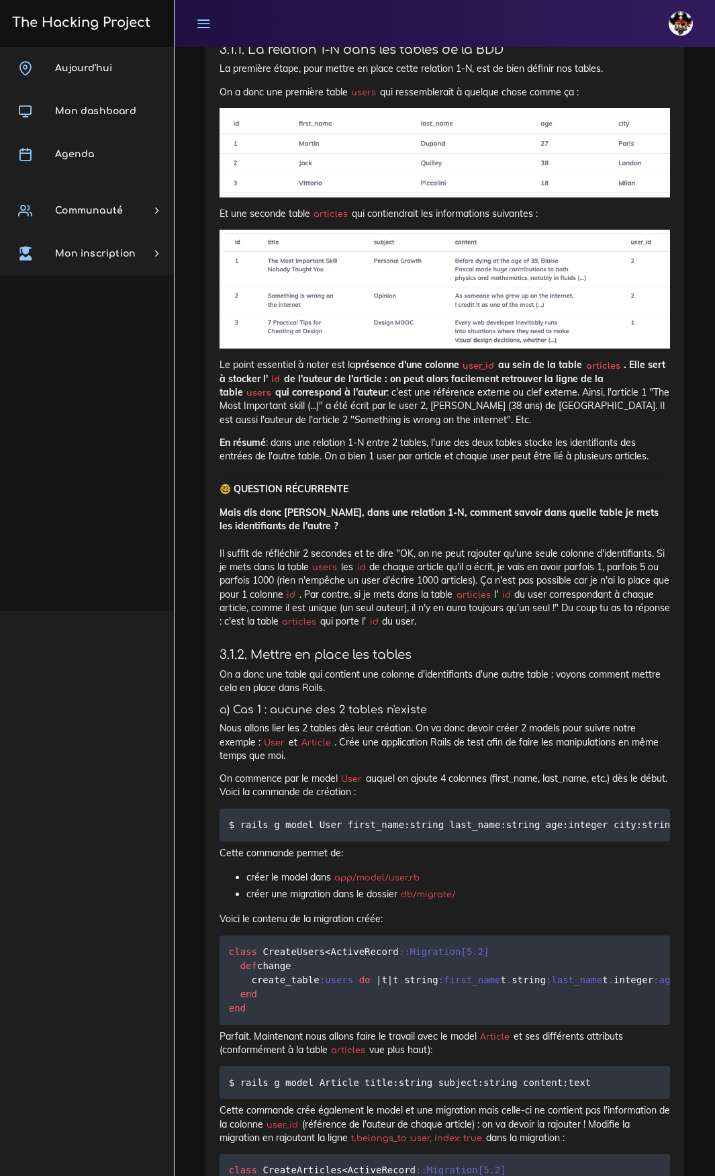 Image resolution: width=715 pixels, height=1176 pixels. I want to click on li: créer le model dans, so click(458, 877).